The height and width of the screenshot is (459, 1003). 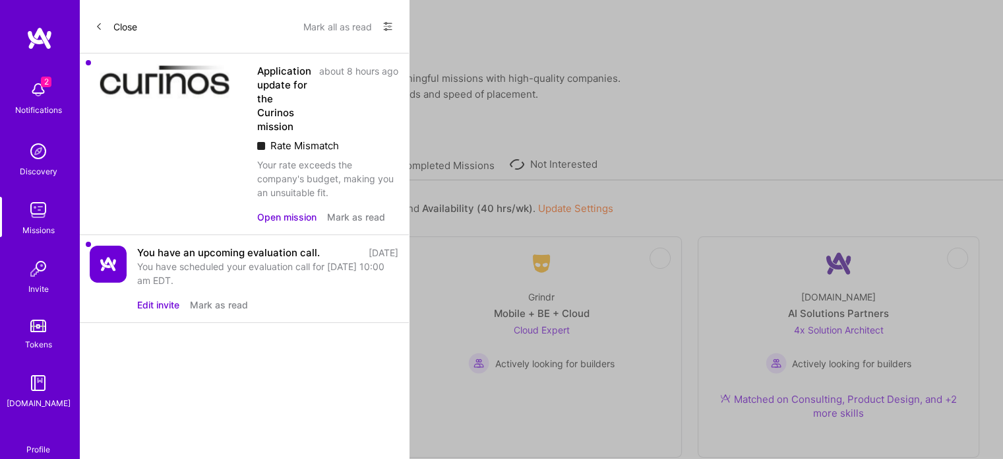 I want to click on img: bell, so click(x=38, y=90).